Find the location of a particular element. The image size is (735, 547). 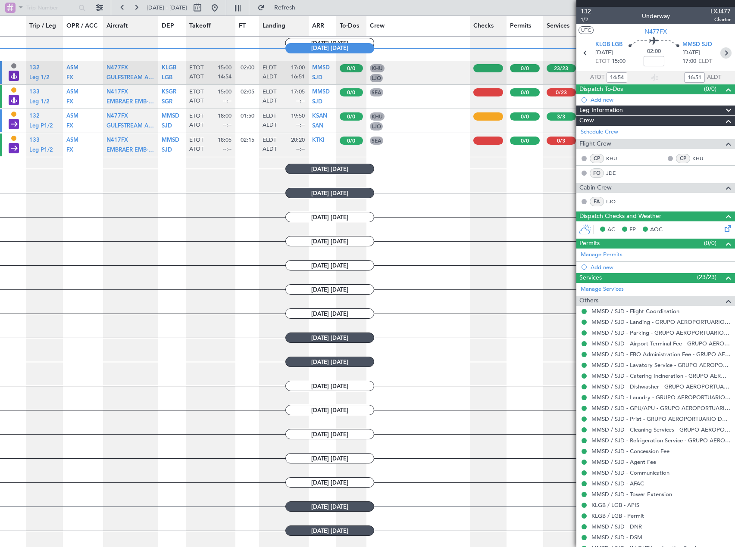

span: 02:00 is located at coordinates (654, 52).